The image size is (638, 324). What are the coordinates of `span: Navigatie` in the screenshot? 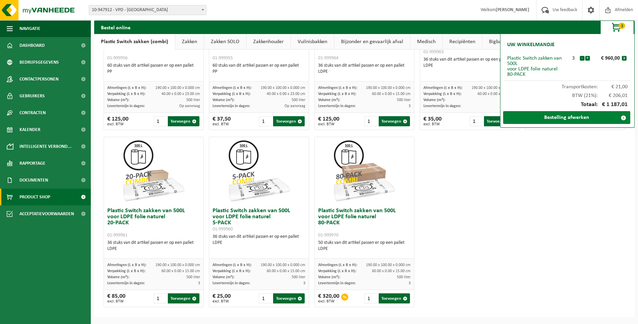 It's located at (30, 29).